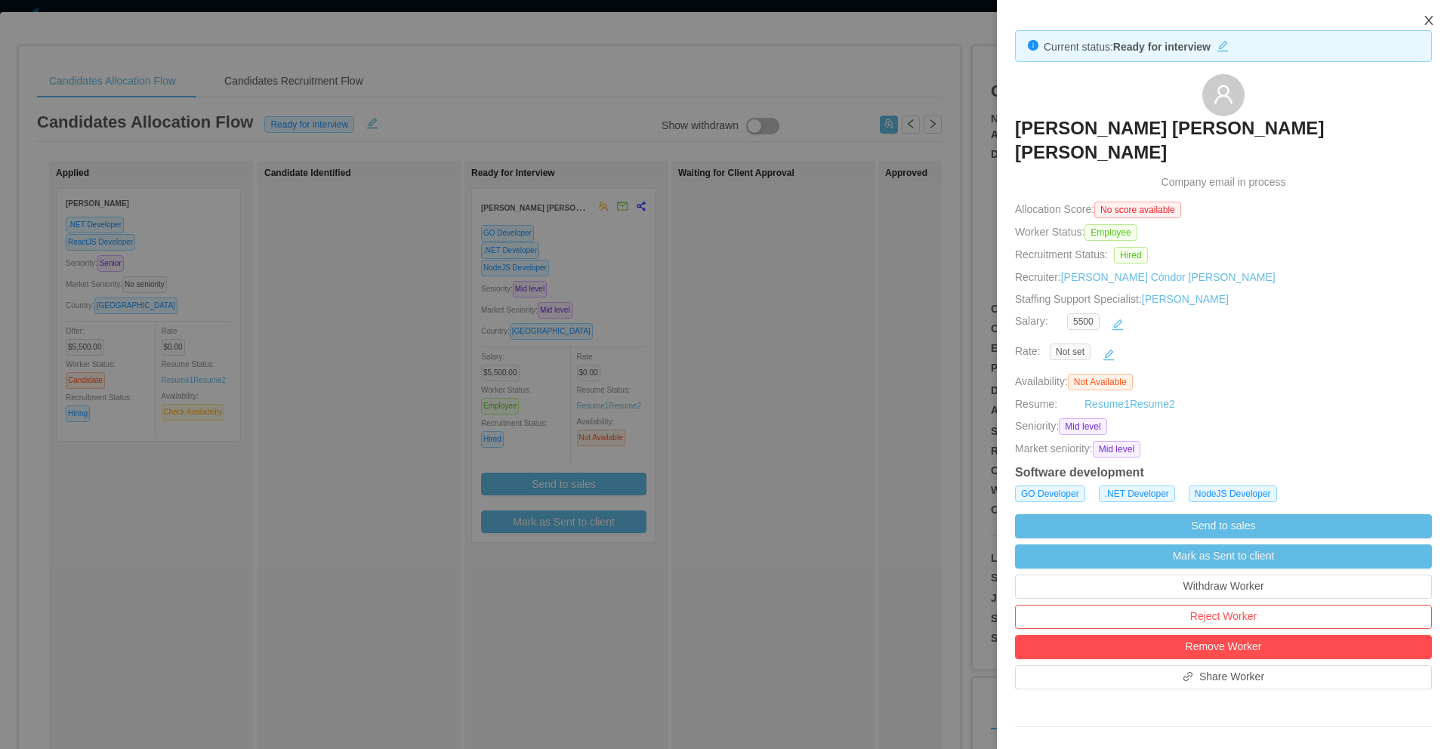 Image resolution: width=1450 pixels, height=749 pixels. What do you see at coordinates (1121, 299) in the screenshot?
I see `span: Staffing Support Specialist:` at bounding box center [1121, 299].